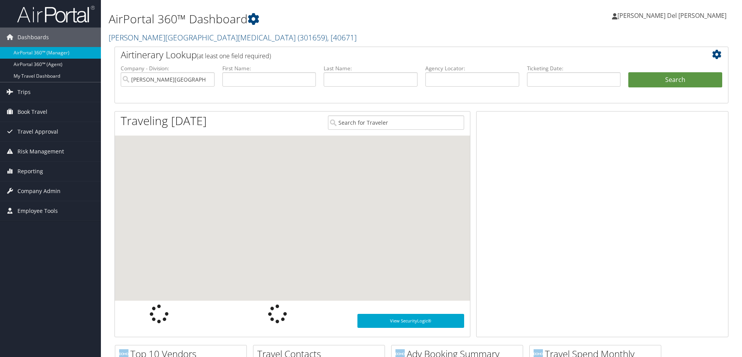 The height and width of the screenshot is (357, 742). Describe the element at coordinates (32, 112) in the screenshot. I see `span: Book Travel` at that location.